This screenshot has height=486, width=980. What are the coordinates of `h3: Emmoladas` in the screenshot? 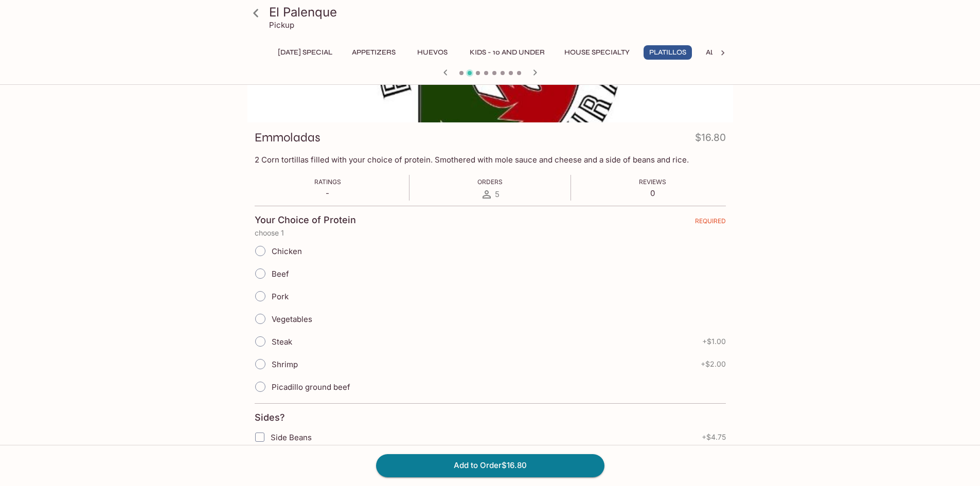 It's located at (288, 137).